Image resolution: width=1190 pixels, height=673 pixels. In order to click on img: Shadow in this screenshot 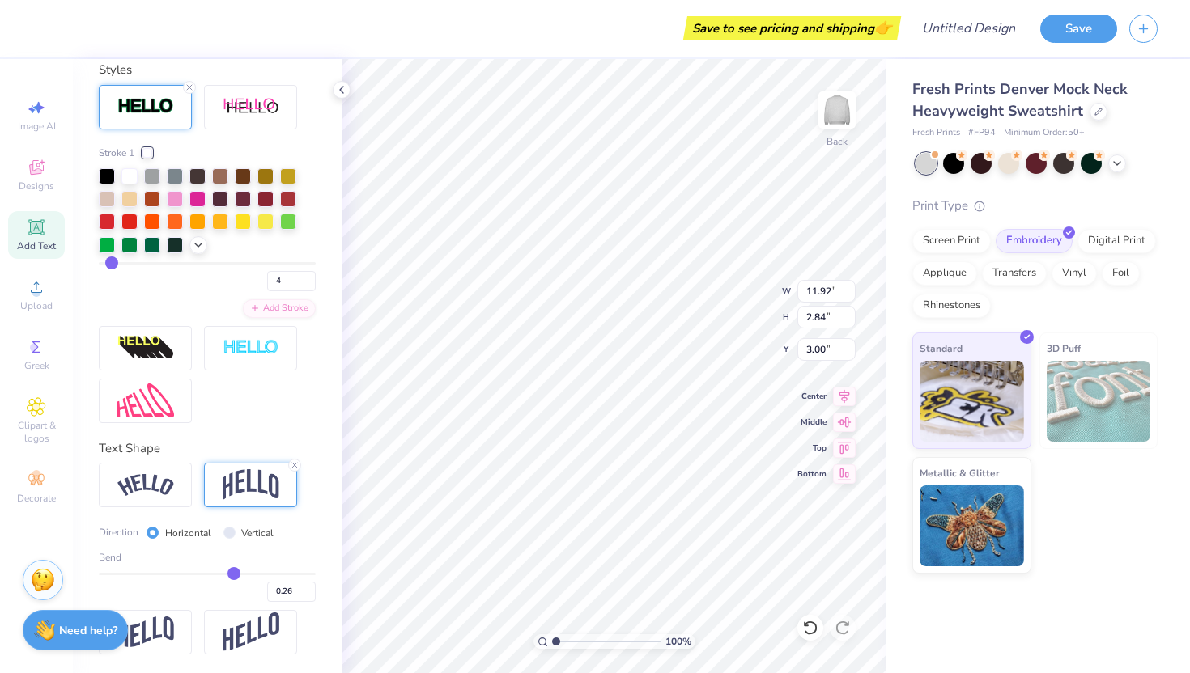, I will do `click(251, 107)`.